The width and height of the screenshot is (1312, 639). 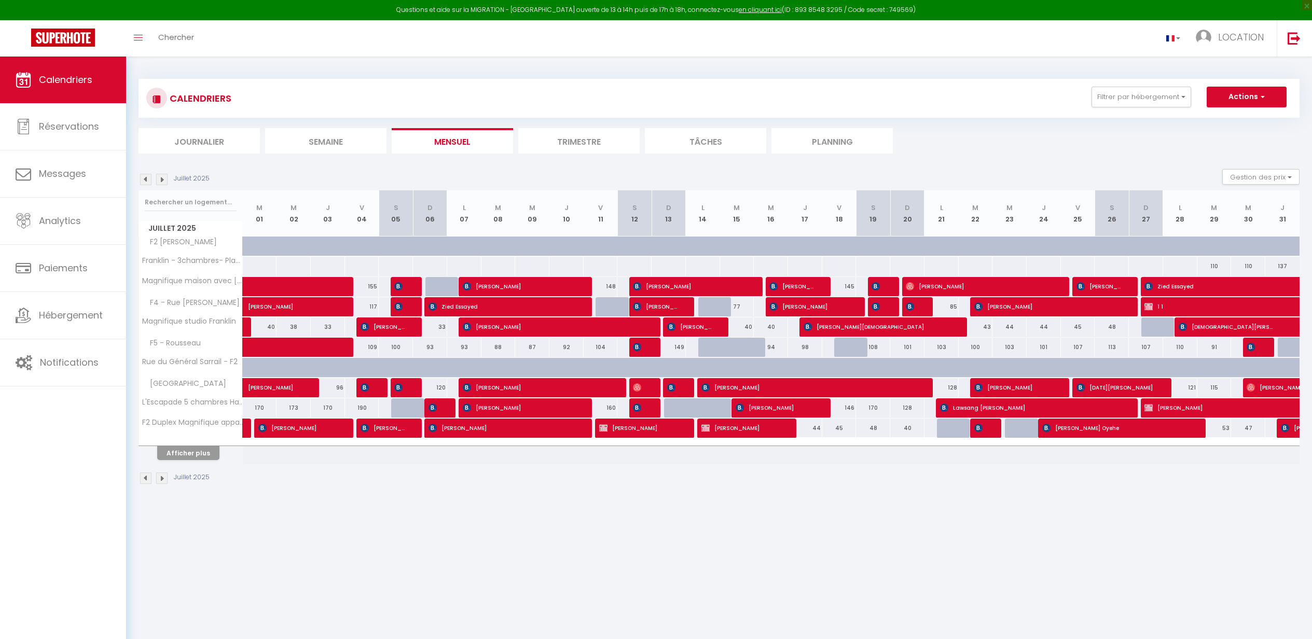 I want to click on div: 190, so click(x=362, y=408).